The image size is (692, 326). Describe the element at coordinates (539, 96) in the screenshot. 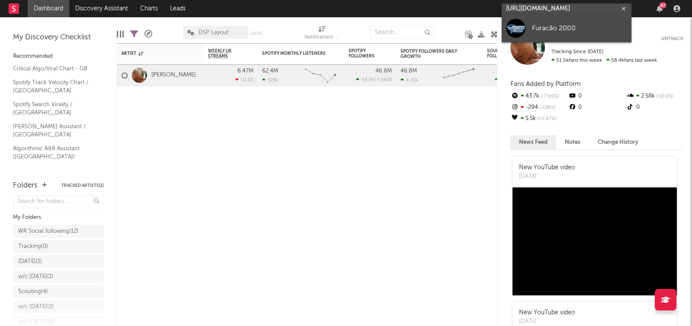

I see `div: 43.7k` at that location.